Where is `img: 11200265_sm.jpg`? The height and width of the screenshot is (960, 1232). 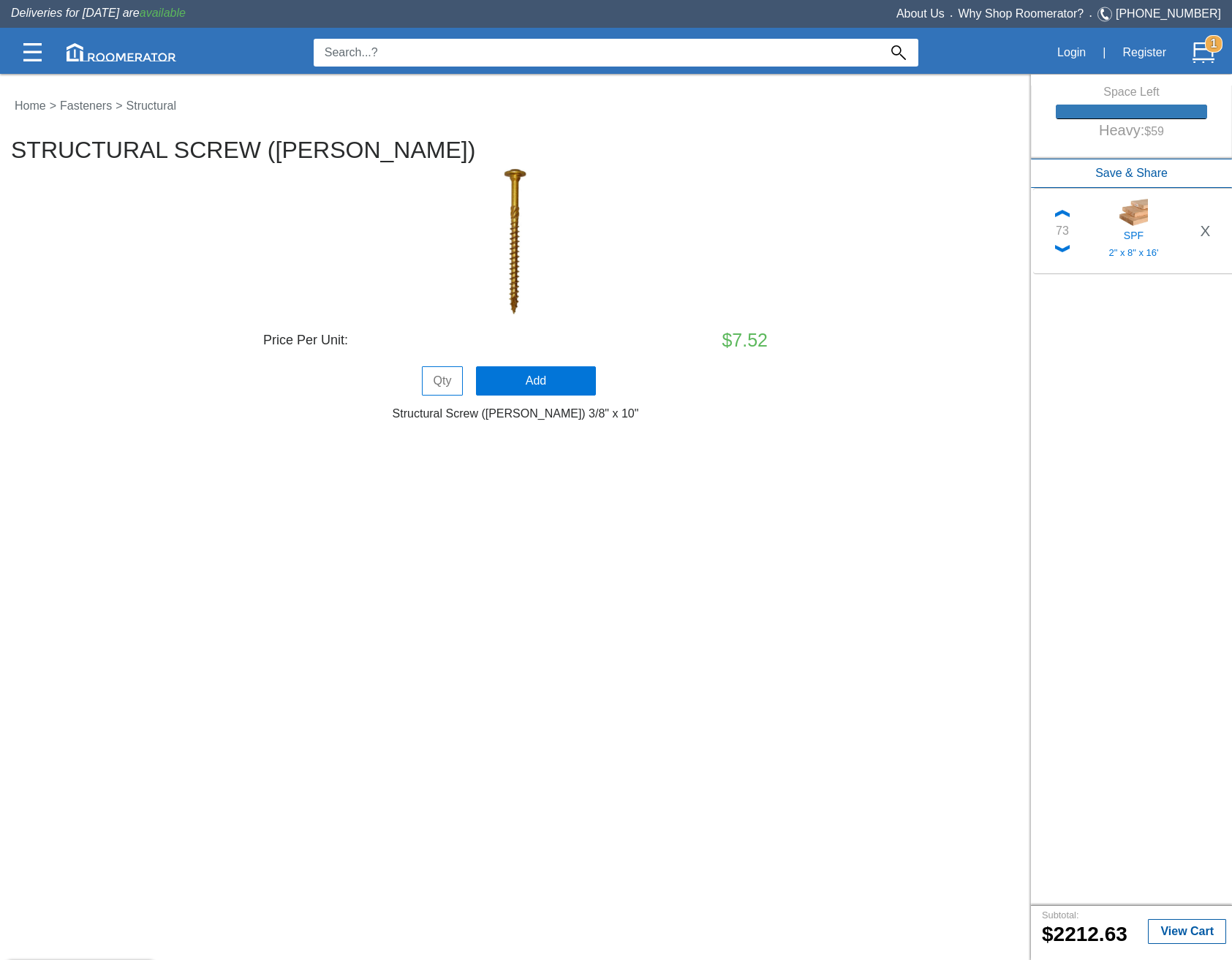 img: 11200265_sm.jpg is located at coordinates (1134, 212).